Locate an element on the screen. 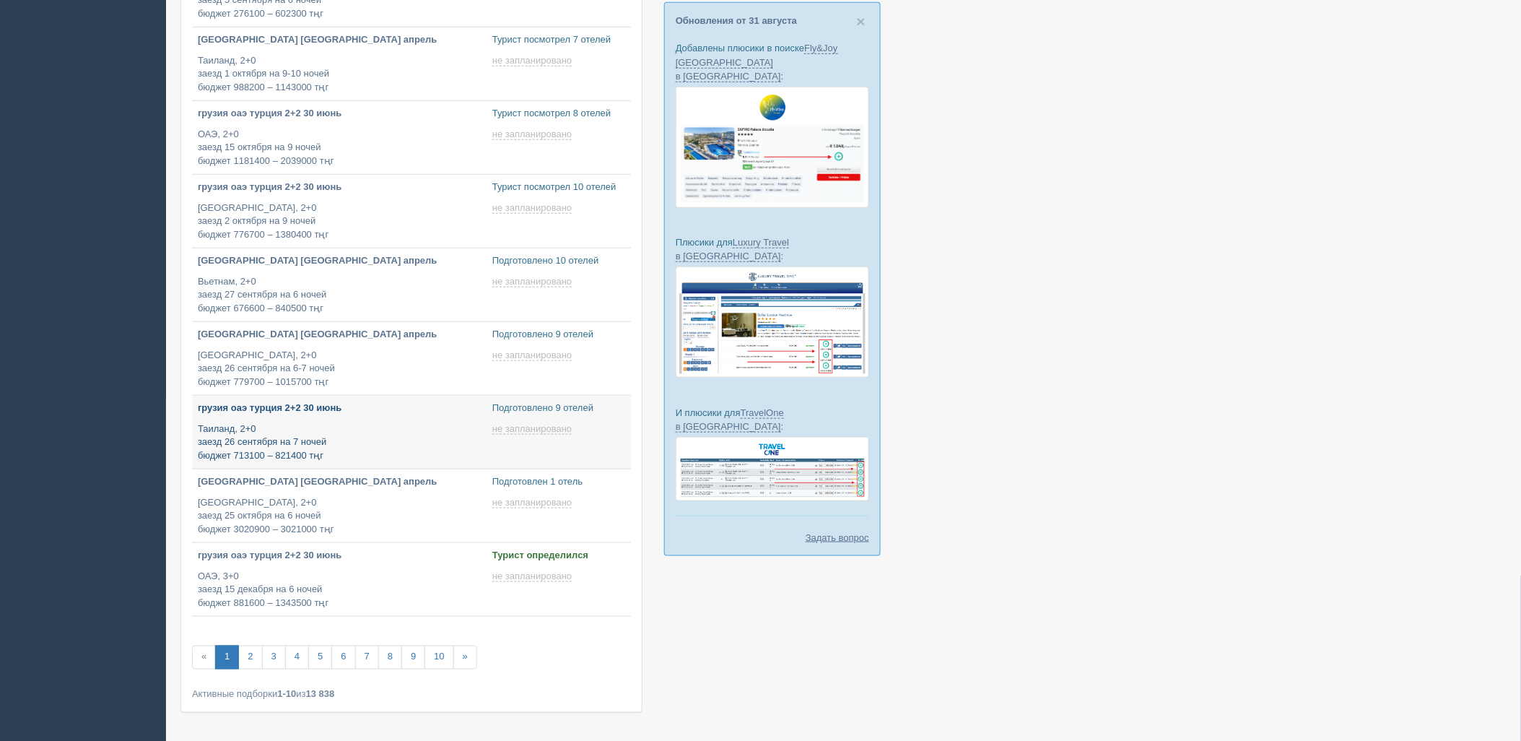 This screenshot has width=1521, height=741. b: 1-10 is located at coordinates (287, 694).